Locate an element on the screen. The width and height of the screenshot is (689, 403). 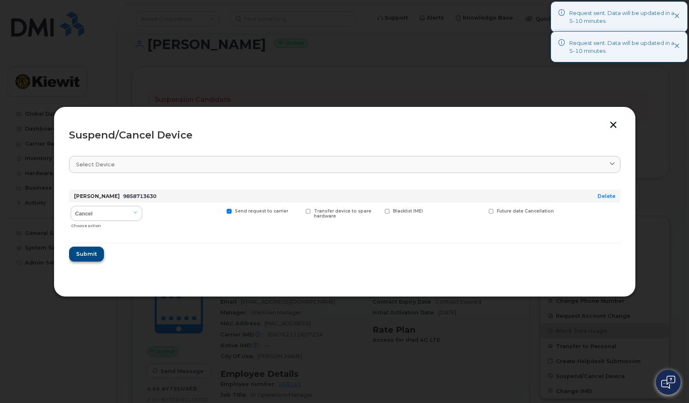
div: Choose action is located at coordinates (107, 224).